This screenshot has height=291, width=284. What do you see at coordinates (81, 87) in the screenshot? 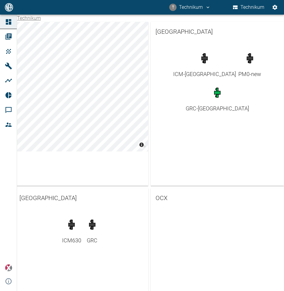
I see `canvas: Map` at bounding box center [81, 87].